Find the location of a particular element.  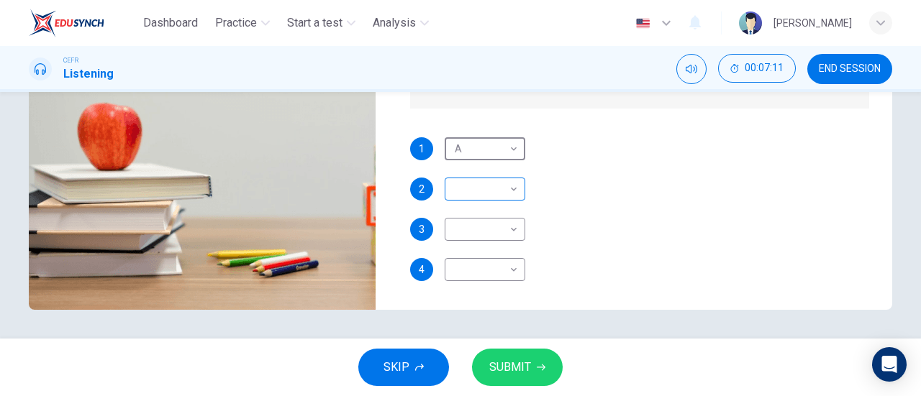

span: Start a test is located at coordinates (314, 23).